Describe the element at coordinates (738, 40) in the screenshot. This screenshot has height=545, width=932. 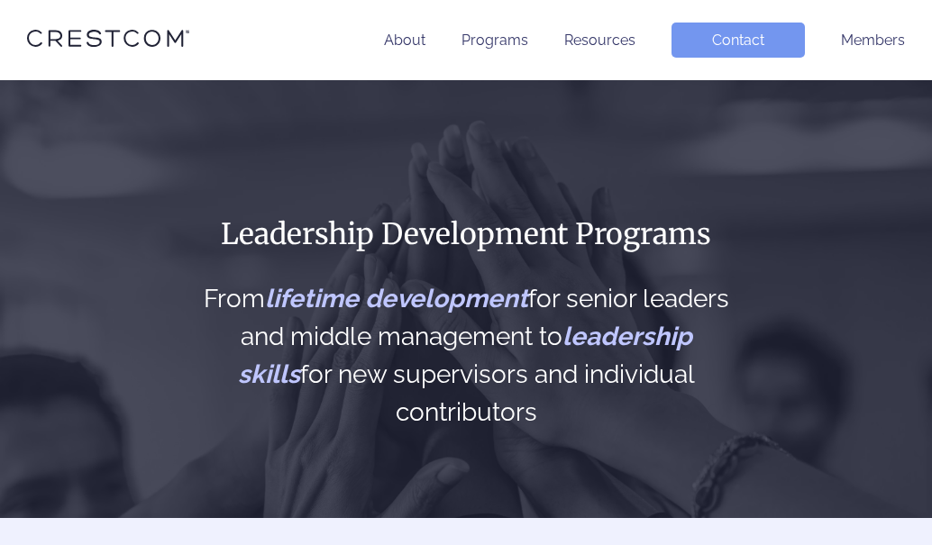
I see `a: Contact` at that location.